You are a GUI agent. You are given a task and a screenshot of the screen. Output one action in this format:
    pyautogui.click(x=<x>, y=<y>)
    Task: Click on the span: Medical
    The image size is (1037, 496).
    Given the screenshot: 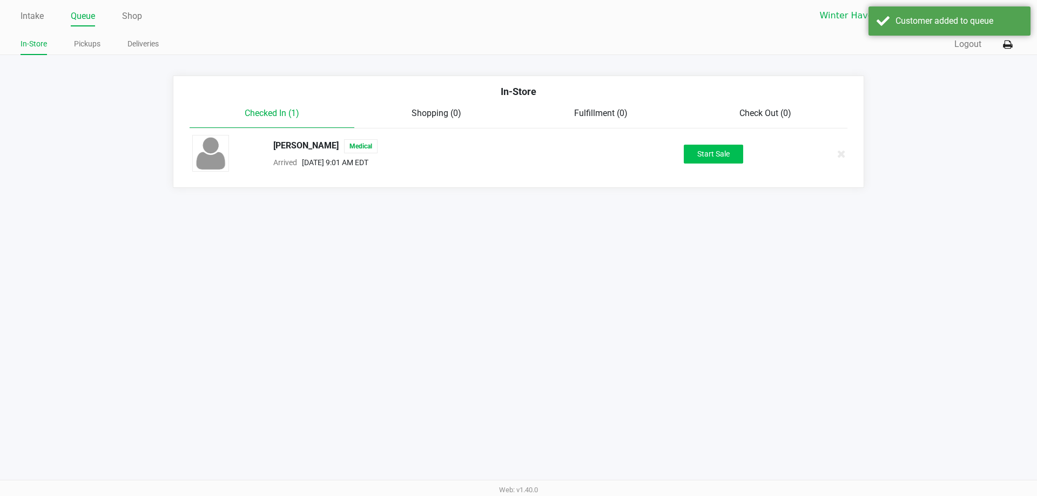 What is the action you would take?
    pyautogui.click(x=361, y=146)
    